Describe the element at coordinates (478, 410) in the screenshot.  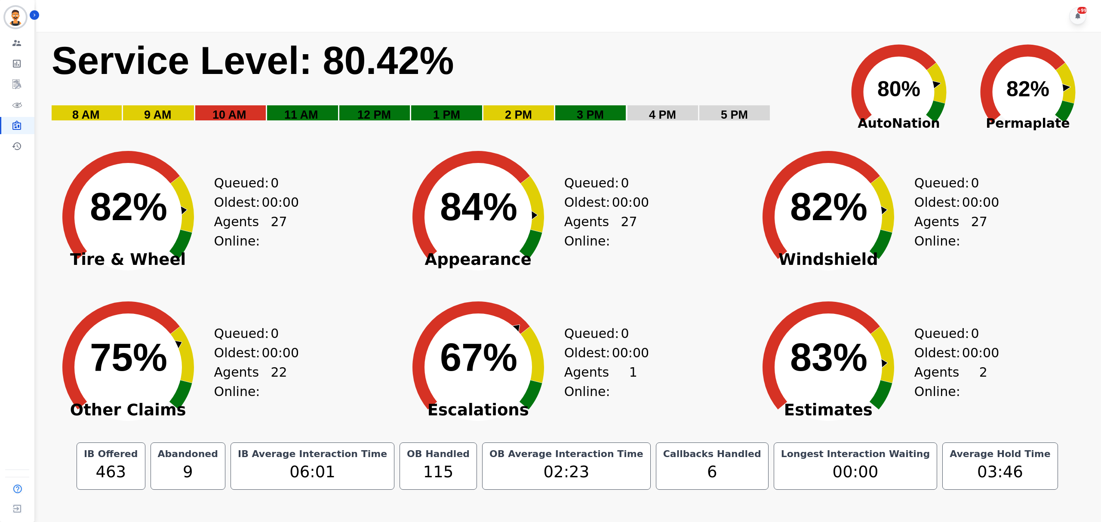
I see `span: Escalations` at that location.